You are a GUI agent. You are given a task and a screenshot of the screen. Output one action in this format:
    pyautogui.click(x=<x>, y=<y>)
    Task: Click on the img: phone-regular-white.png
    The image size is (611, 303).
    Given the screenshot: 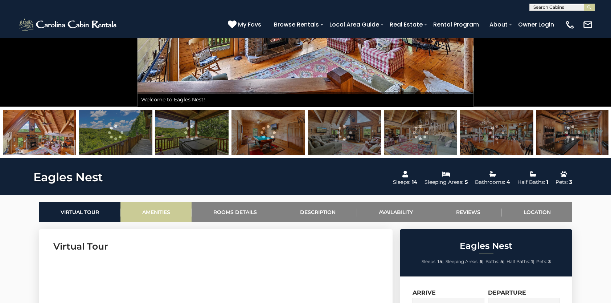 What is the action you would take?
    pyautogui.click(x=570, y=25)
    